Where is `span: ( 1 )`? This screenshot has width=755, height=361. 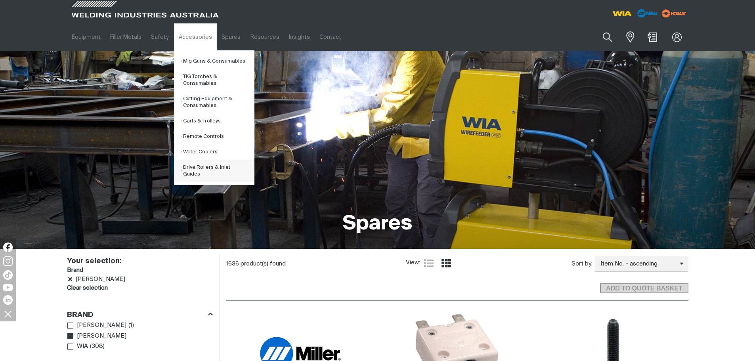 span: ( 1 ) is located at coordinates (131, 325).